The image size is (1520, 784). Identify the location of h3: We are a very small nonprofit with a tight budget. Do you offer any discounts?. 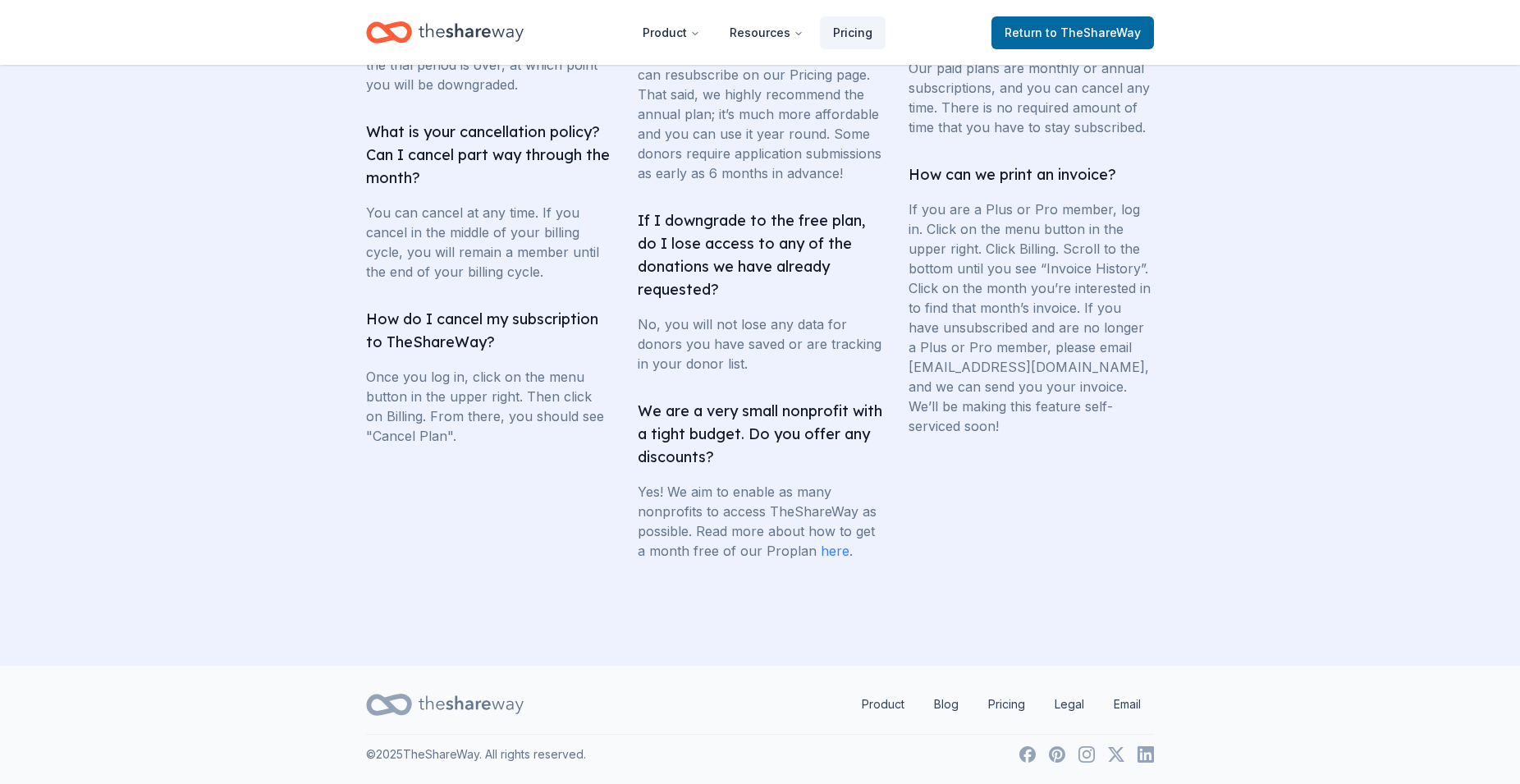
(760, 434).